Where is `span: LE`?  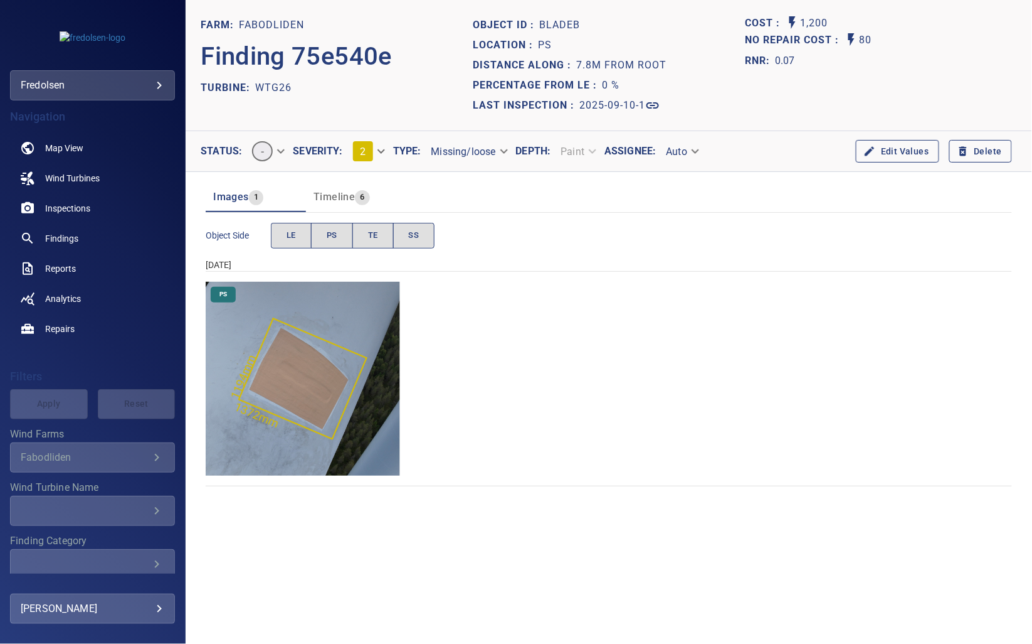 span: LE is located at coordinates (291, 235).